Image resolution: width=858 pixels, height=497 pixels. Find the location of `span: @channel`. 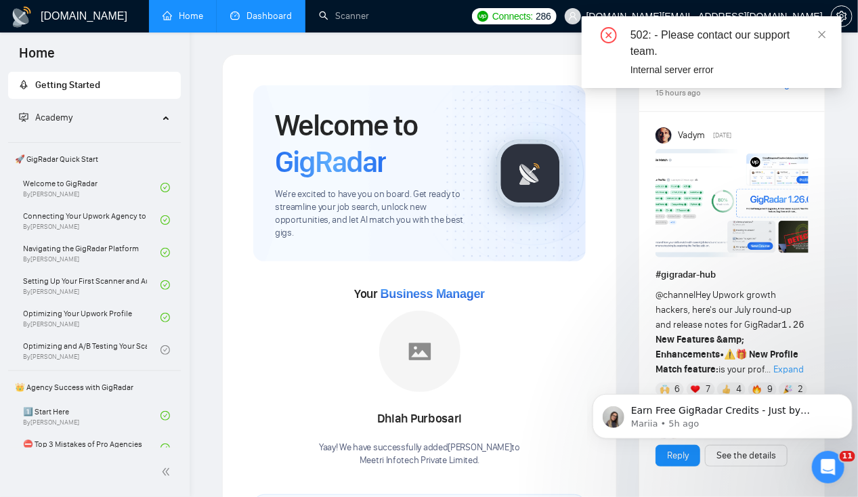

span: @channel is located at coordinates (675, 295).